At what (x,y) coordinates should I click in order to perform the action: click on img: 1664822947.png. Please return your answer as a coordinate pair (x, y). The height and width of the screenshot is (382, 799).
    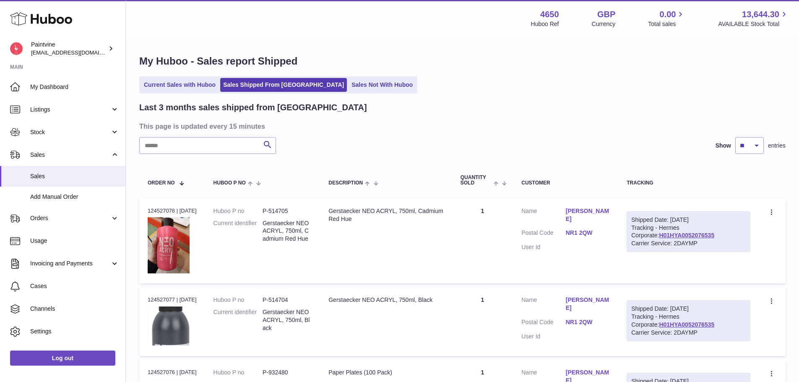
    Looking at the image, I should click on (169, 326).